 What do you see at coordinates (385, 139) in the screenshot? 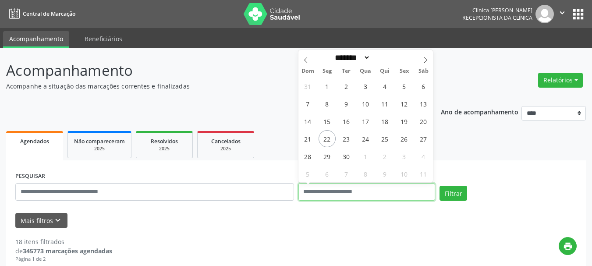
I see `span: Setembro 25, 2025` at bounding box center [385, 139].